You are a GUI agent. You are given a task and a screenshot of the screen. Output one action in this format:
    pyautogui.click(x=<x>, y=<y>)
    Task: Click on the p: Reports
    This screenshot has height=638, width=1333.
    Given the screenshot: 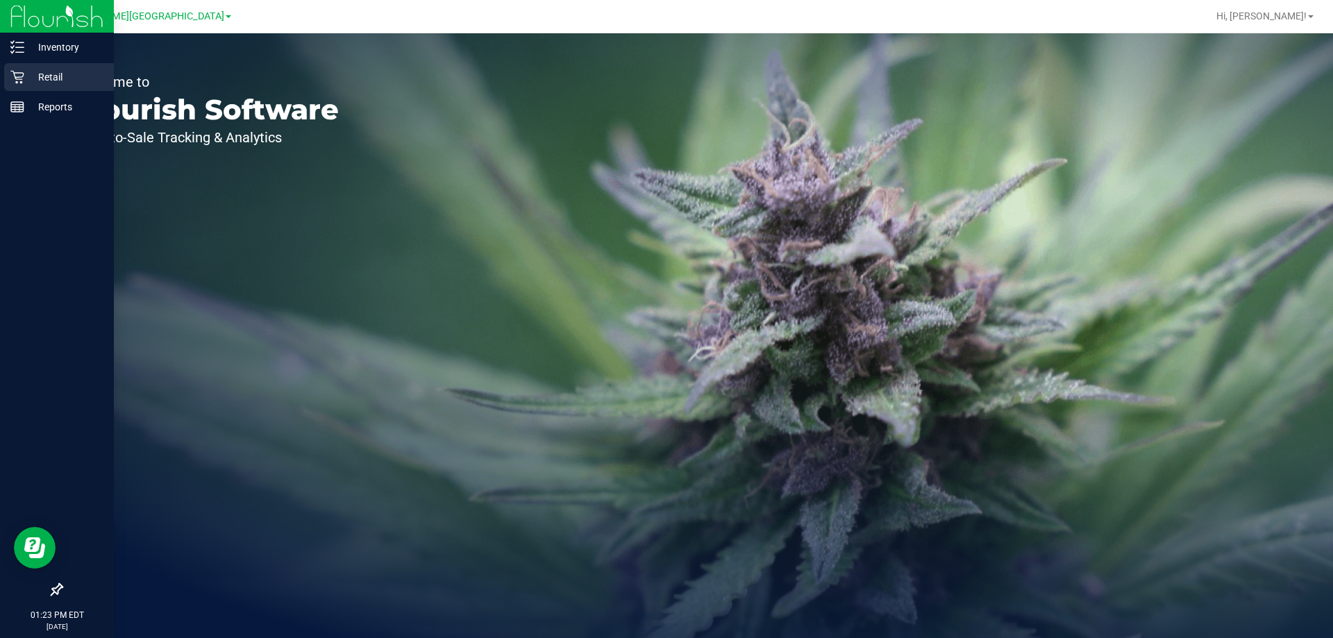 What is the action you would take?
    pyautogui.click(x=66, y=107)
    